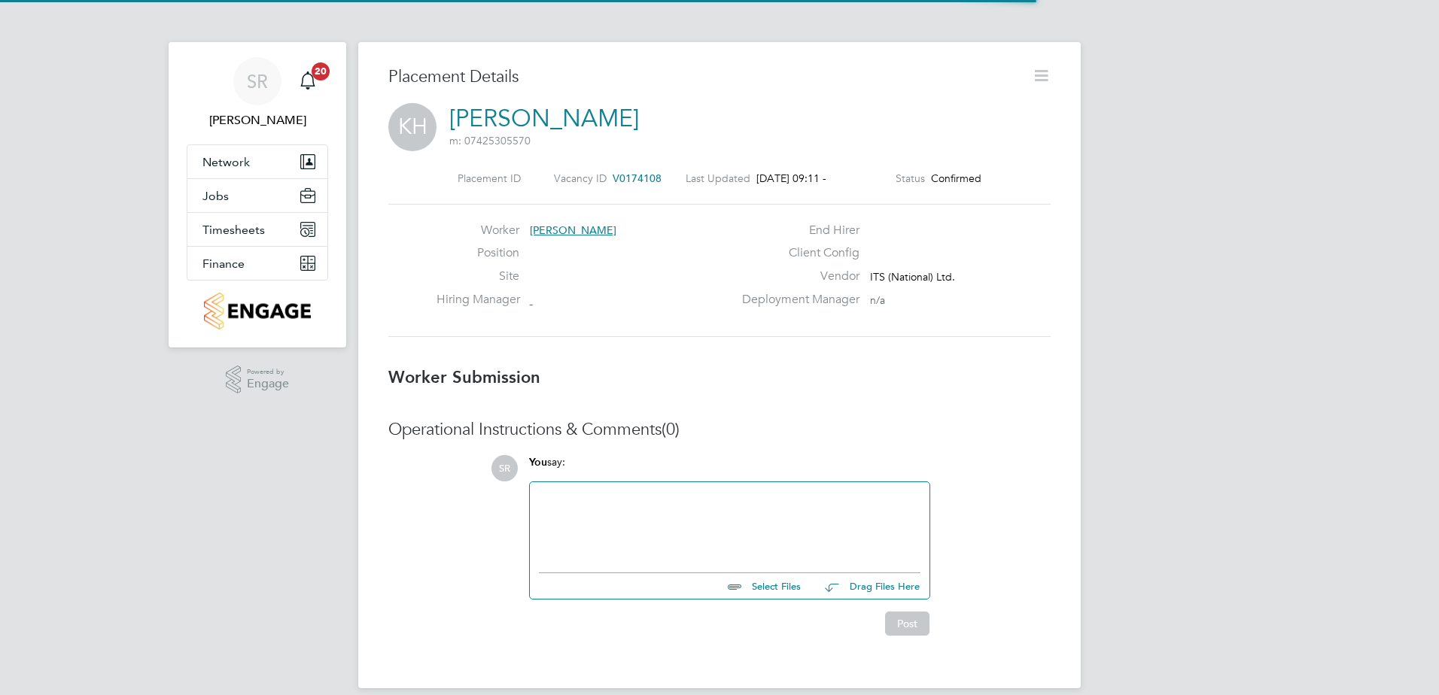 The width and height of the screenshot is (1439, 695). Describe the element at coordinates (257, 311) in the screenshot. I see `img: countryside-properties-logo-retina.png` at that location.